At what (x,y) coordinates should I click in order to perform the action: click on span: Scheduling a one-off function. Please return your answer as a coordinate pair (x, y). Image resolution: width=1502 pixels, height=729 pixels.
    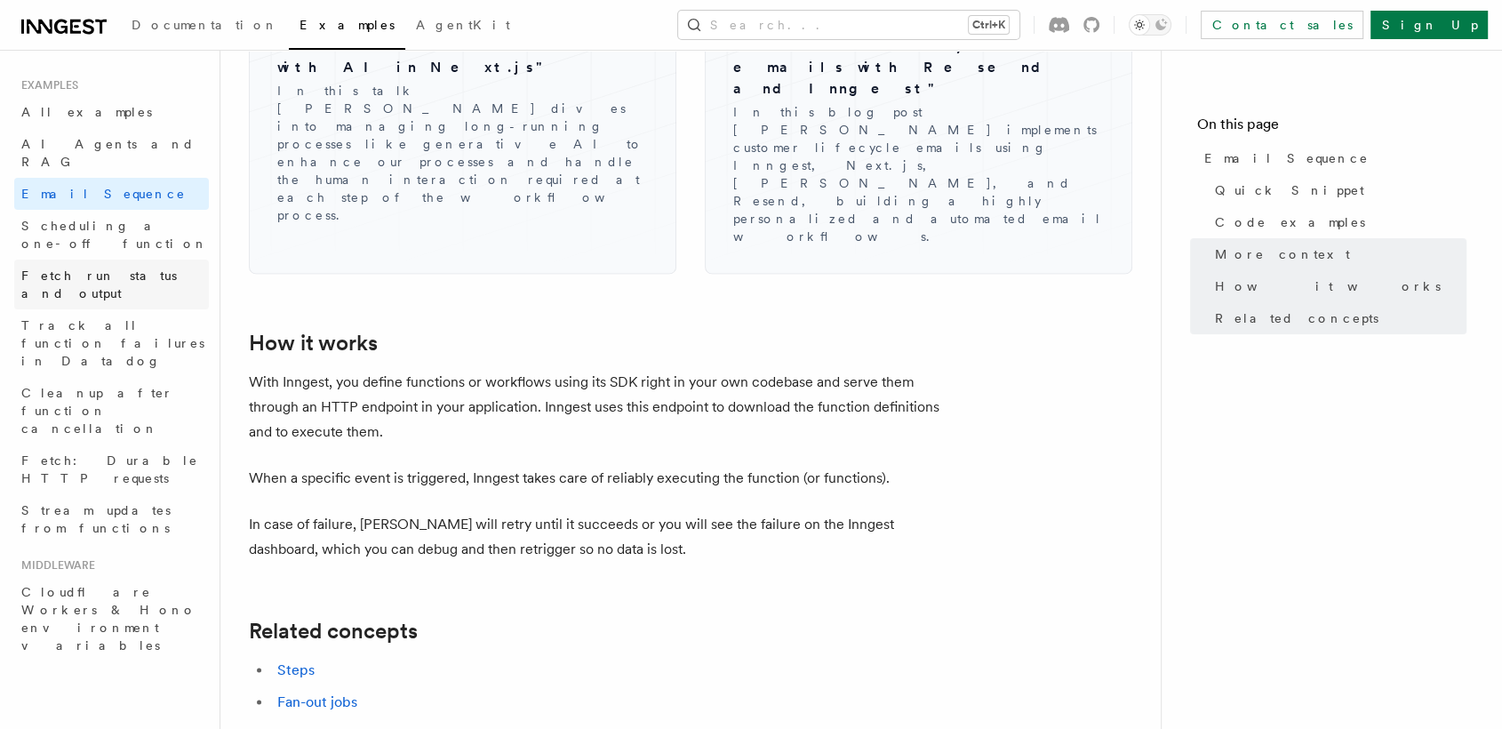
    Looking at the image, I should click on (115, 235).